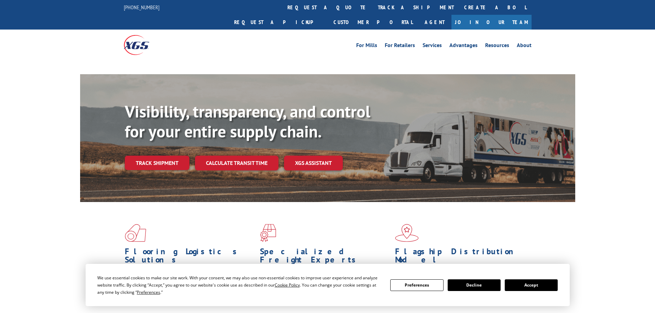 Image resolution: width=655 pixels, height=313 pixels. Describe the element at coordinates (400, 46) in the screenshot. I see `a: For Retailers` at that location.